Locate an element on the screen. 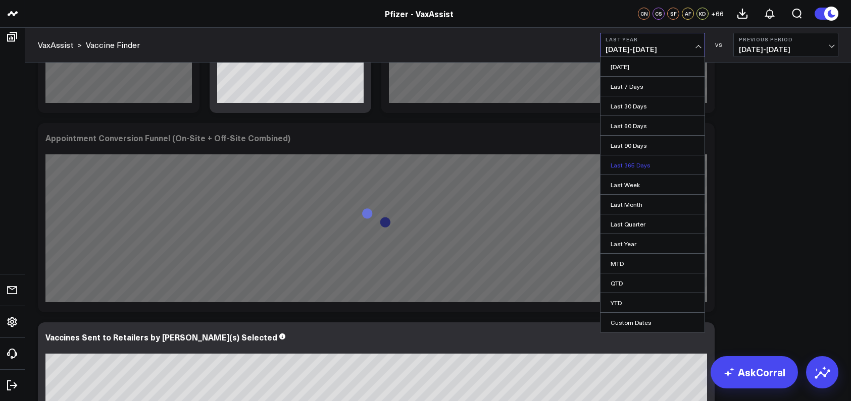 The width and height of the screenshot is (851, 401). a: Custom Dates is located at coordinates (652, 323).